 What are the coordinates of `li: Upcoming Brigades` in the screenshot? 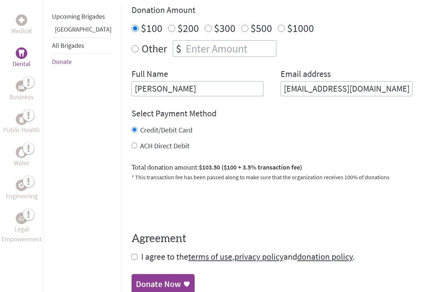 It's located at (82, 16).